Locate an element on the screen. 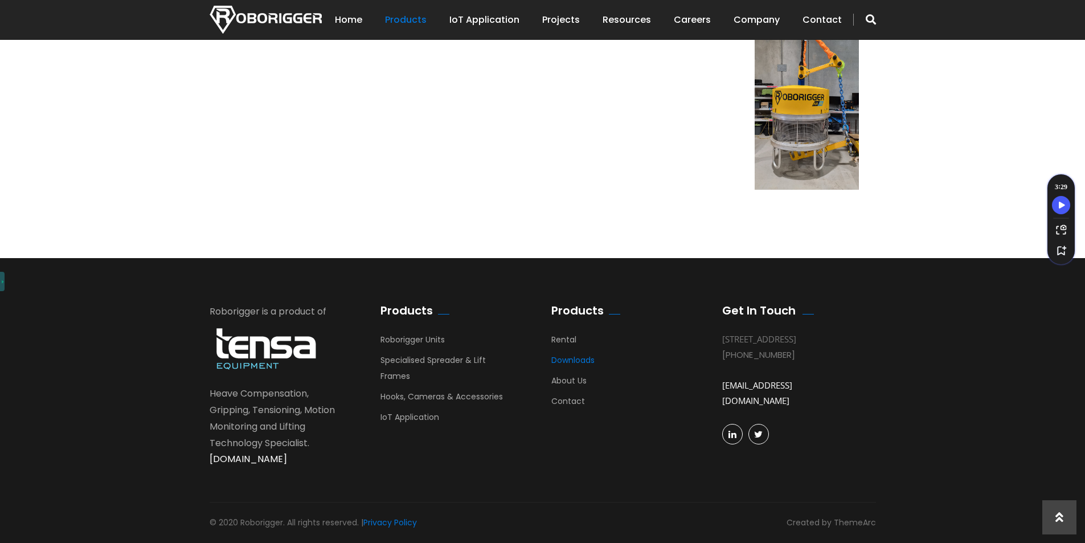  a: linkedin is located at coordinates (732, 434).